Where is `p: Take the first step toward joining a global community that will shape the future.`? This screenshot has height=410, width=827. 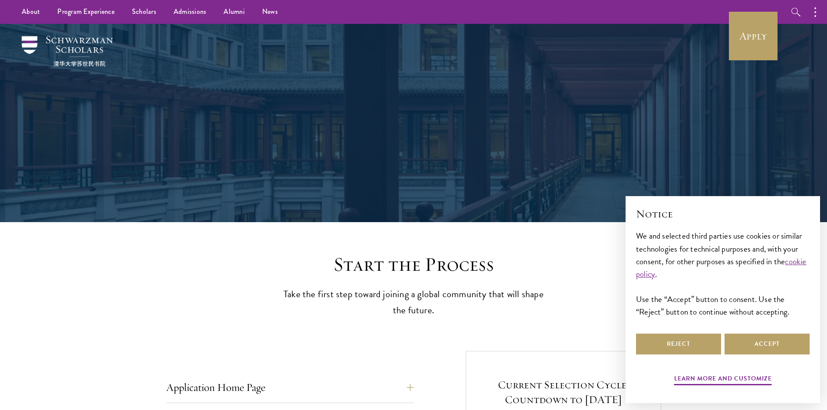
p: Take the first step toward joining a global community that will shape the future. is located at coordinates (413, 302).